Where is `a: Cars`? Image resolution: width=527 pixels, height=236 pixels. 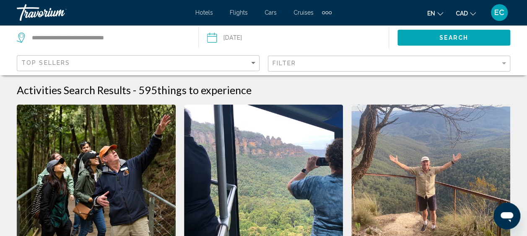
a: Cars is located at coordinates (270, 13).